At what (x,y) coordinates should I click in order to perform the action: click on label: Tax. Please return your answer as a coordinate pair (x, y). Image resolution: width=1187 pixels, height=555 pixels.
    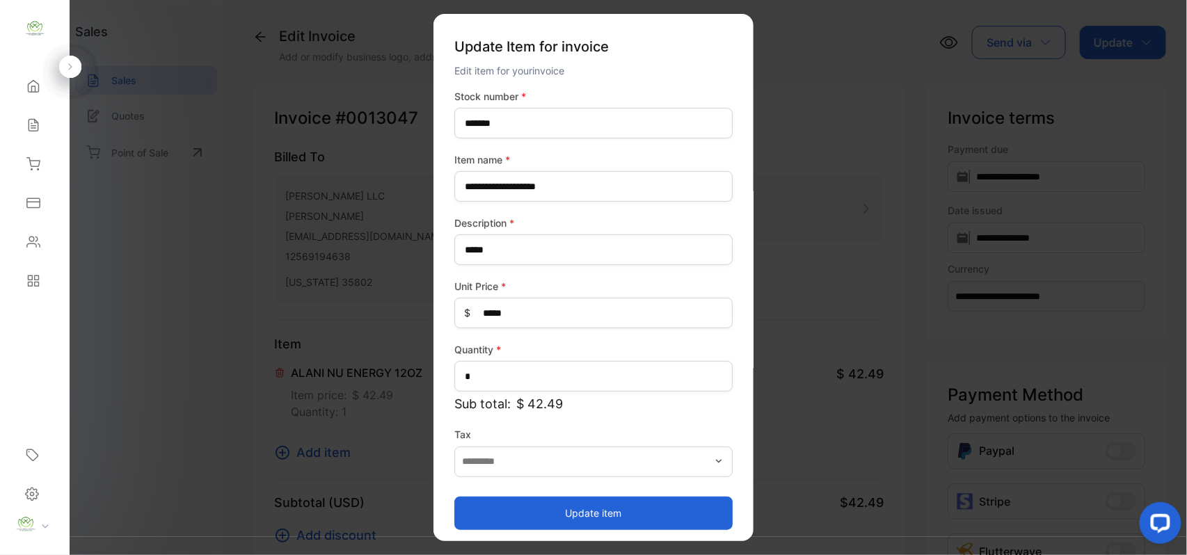
    Looking at the image, I should click on (594, 434).